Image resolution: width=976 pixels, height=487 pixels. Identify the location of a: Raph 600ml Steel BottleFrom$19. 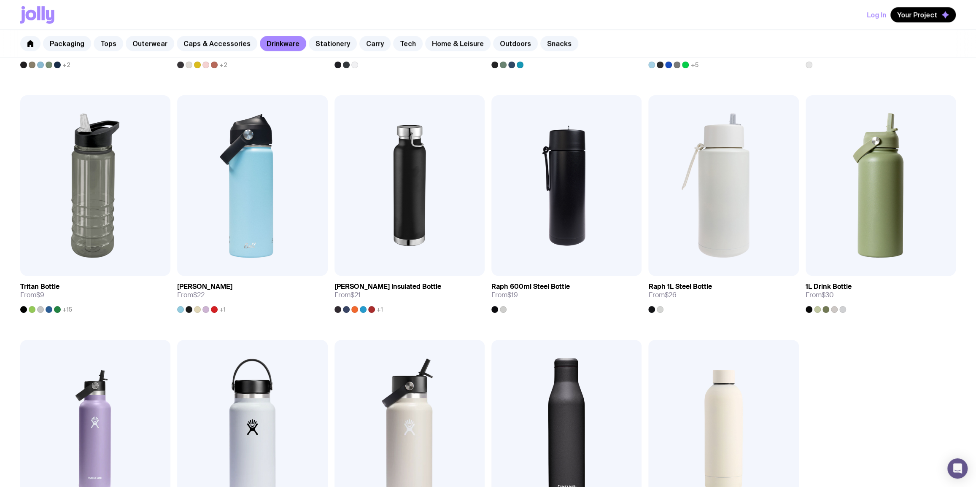
(566, 294).